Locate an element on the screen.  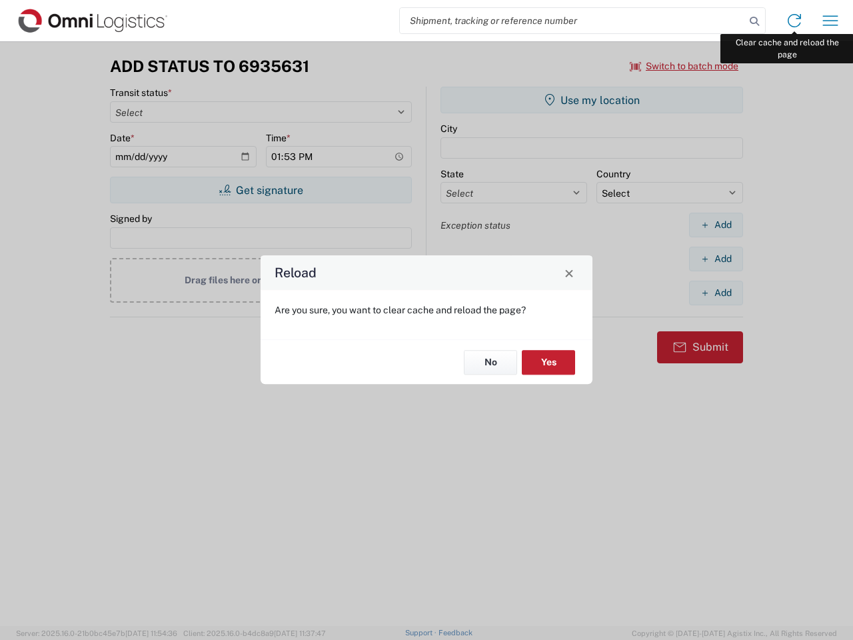
h4: Reload is located at coordinates (295, 273).